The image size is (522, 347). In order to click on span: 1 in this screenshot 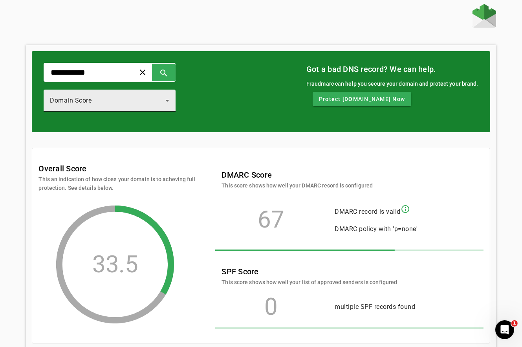, I will do `click(515, 323)`.